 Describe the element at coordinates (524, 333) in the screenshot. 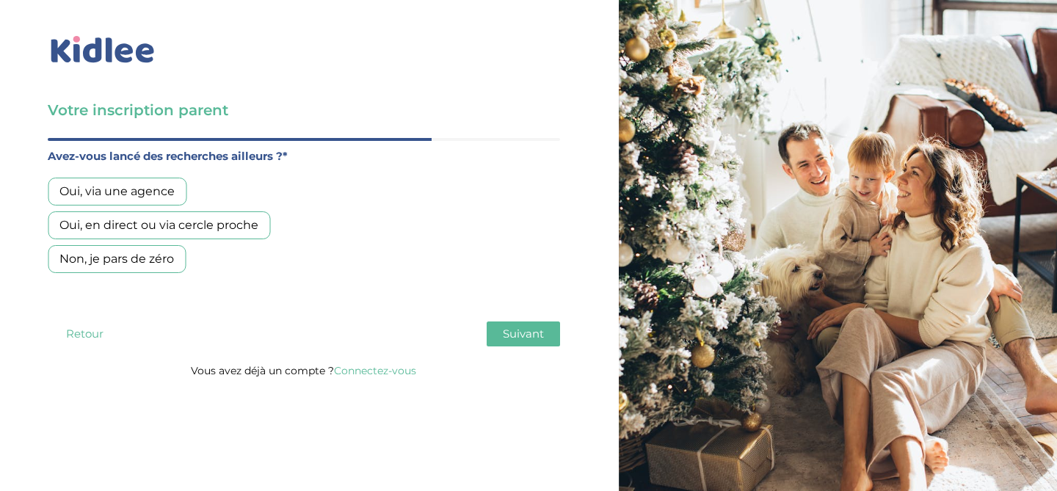

I see `span: Suivant` at that location.